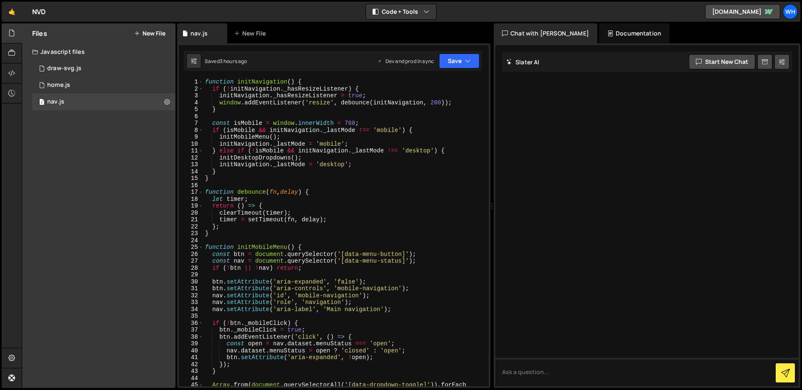  What do you see at coordinates (191, 261) in the screenshot?
I see `div: 27` at bounding box center [191, 261].